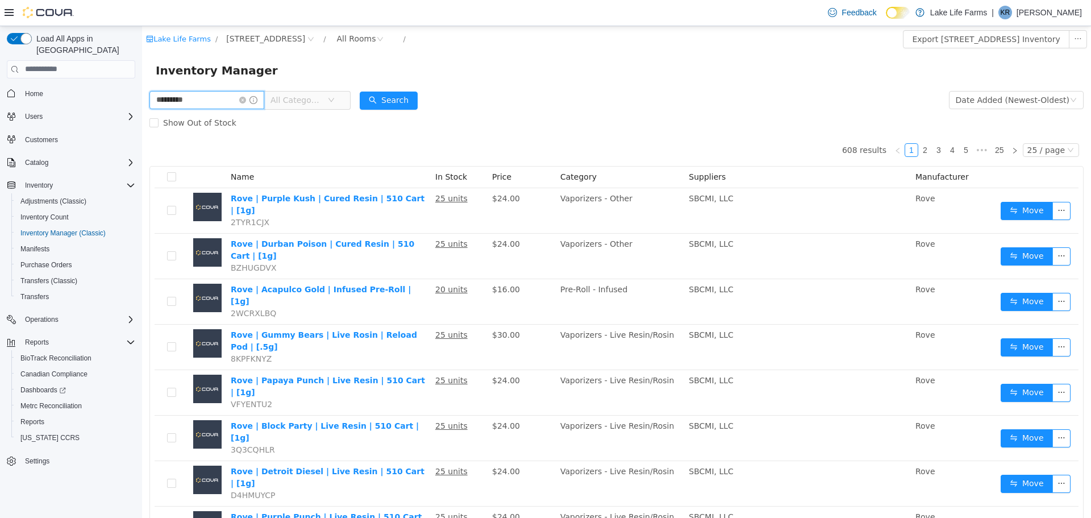 Image resolution: width=1091 pixels, height=518 pixels. Describe the element at coordinates (71, 163) in the screenshot. I see `button: Catalog` at that location.